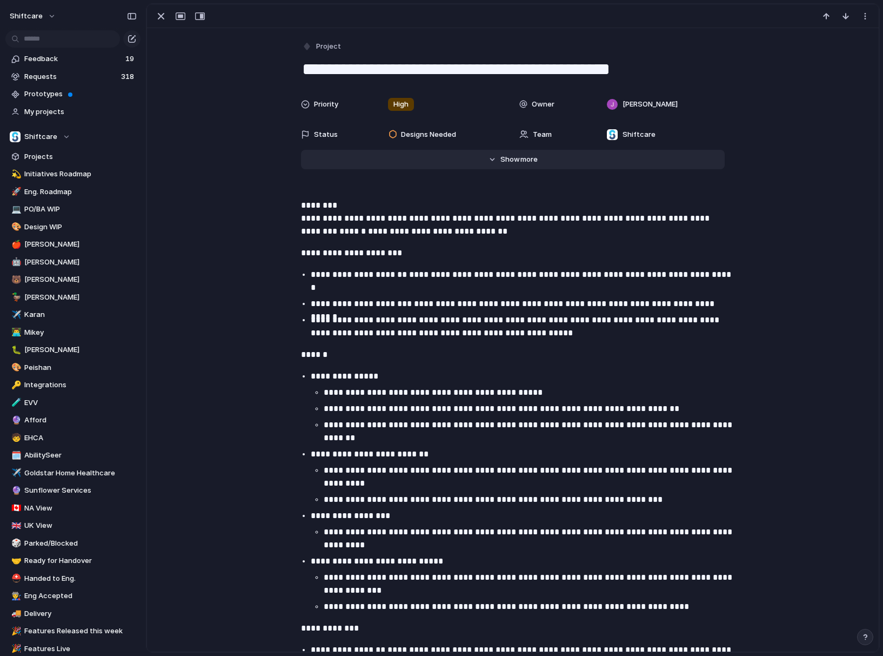 This screenshot has width=883, height=656. Describe the element at coordinates (73, 631) in the screenshot. I see `a: 🎉Features Released this week` at that location.